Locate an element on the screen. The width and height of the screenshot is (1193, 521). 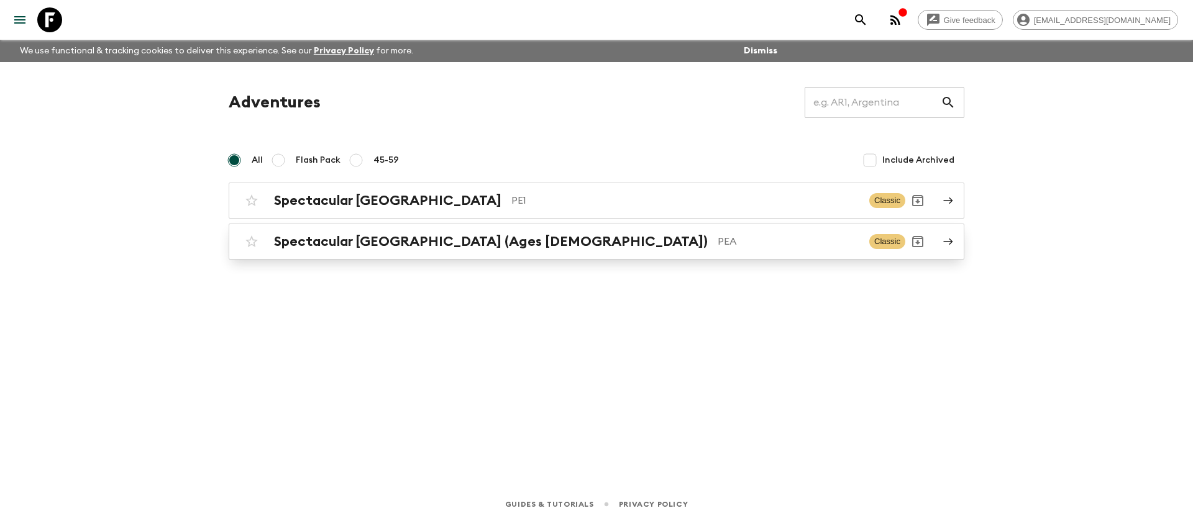
span: All is located at coordinates (257, 160).